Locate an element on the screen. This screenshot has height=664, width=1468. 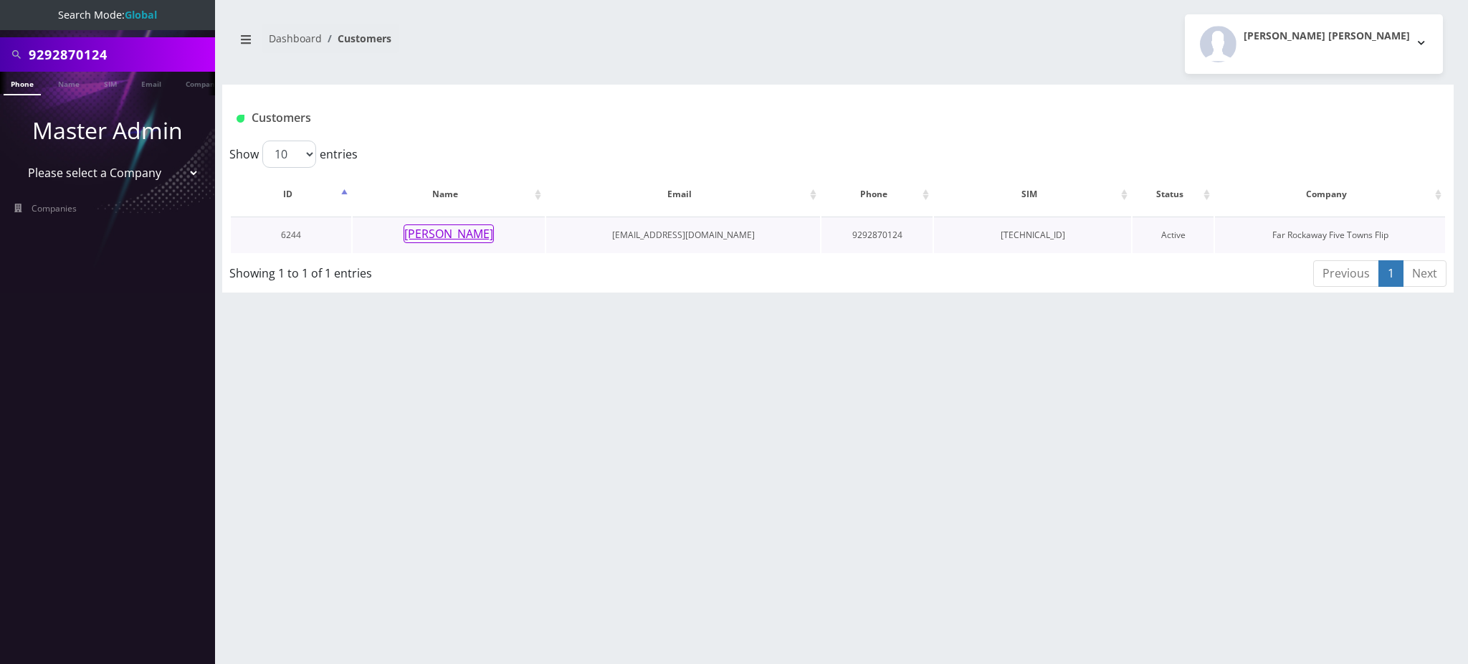
a: Company is located at coordinates (202, 82).